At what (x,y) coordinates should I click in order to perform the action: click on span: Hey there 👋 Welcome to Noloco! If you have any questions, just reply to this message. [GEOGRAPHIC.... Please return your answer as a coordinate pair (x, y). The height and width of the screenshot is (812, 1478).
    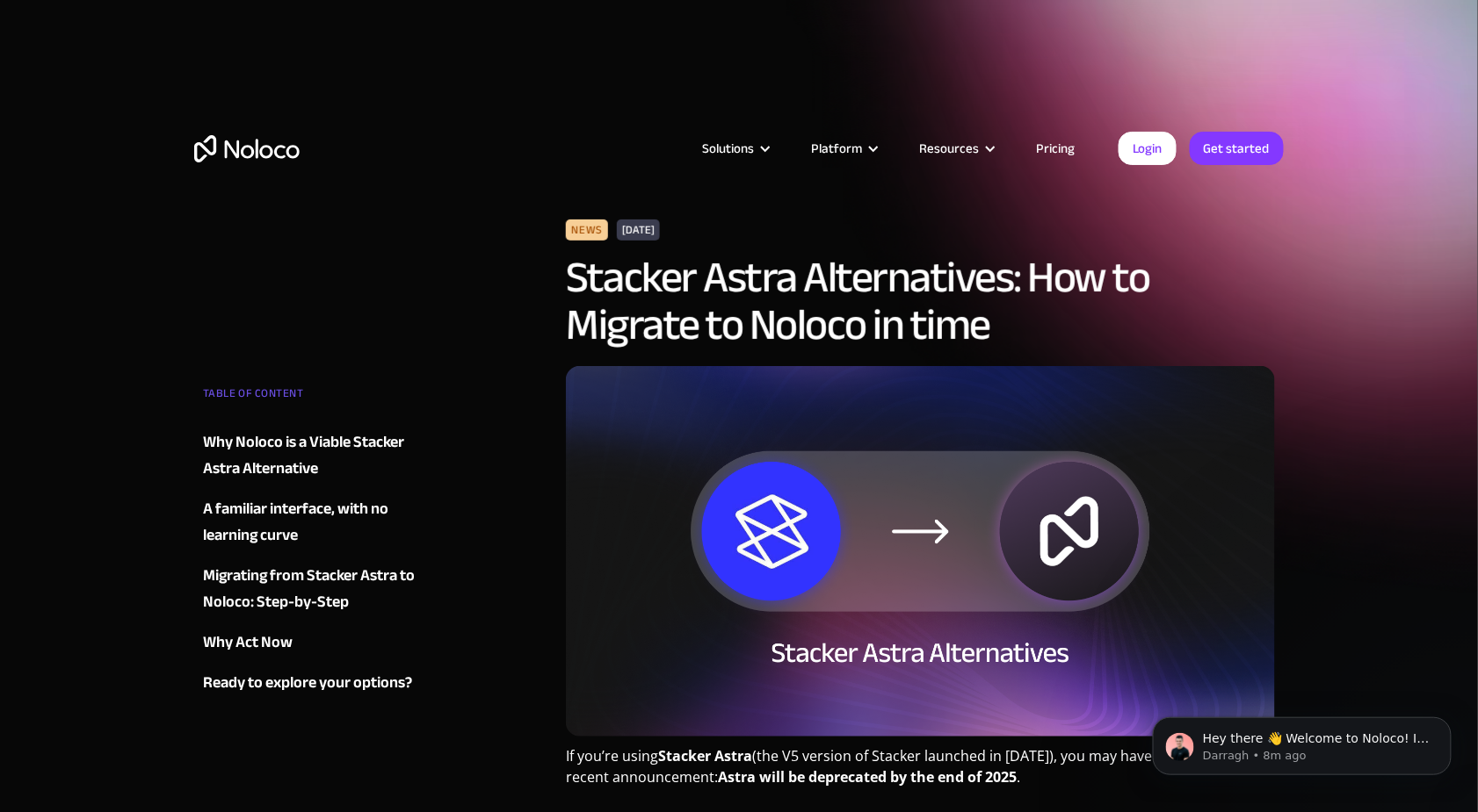
    Looking at the image, I should click on (190, 84).